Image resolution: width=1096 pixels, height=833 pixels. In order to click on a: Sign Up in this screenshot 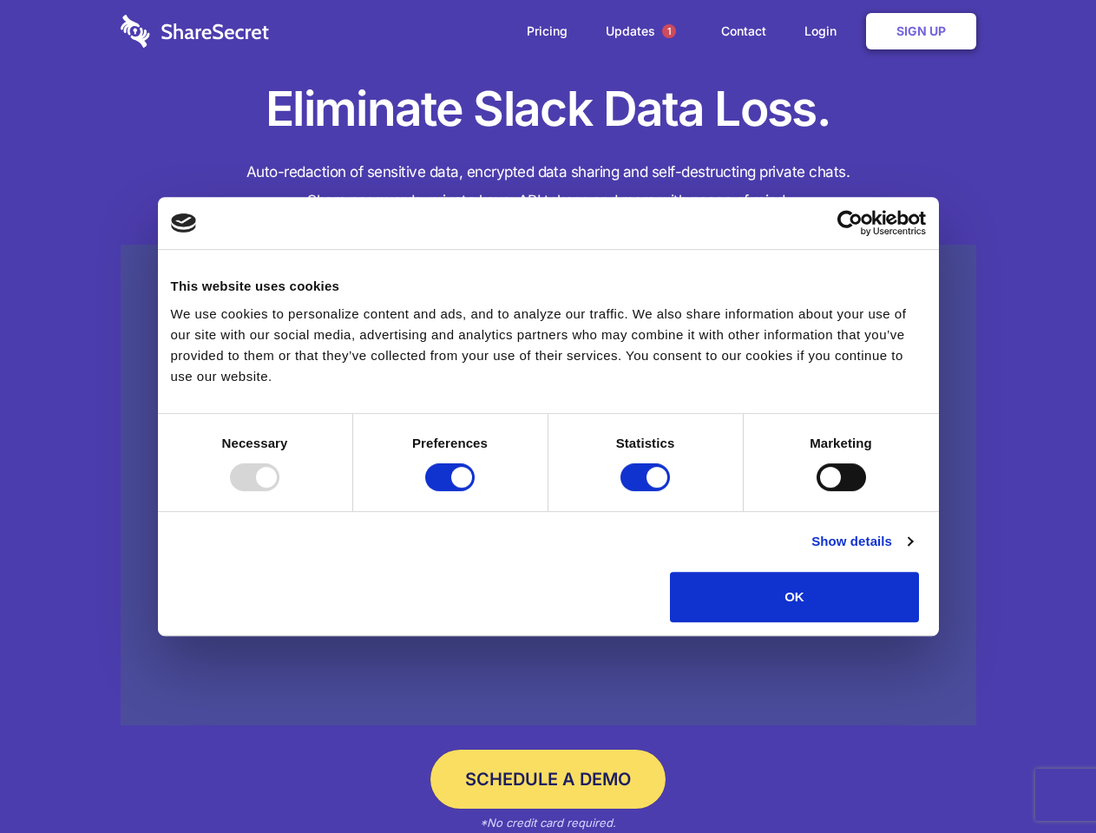, I will do `click(920, 31)`.